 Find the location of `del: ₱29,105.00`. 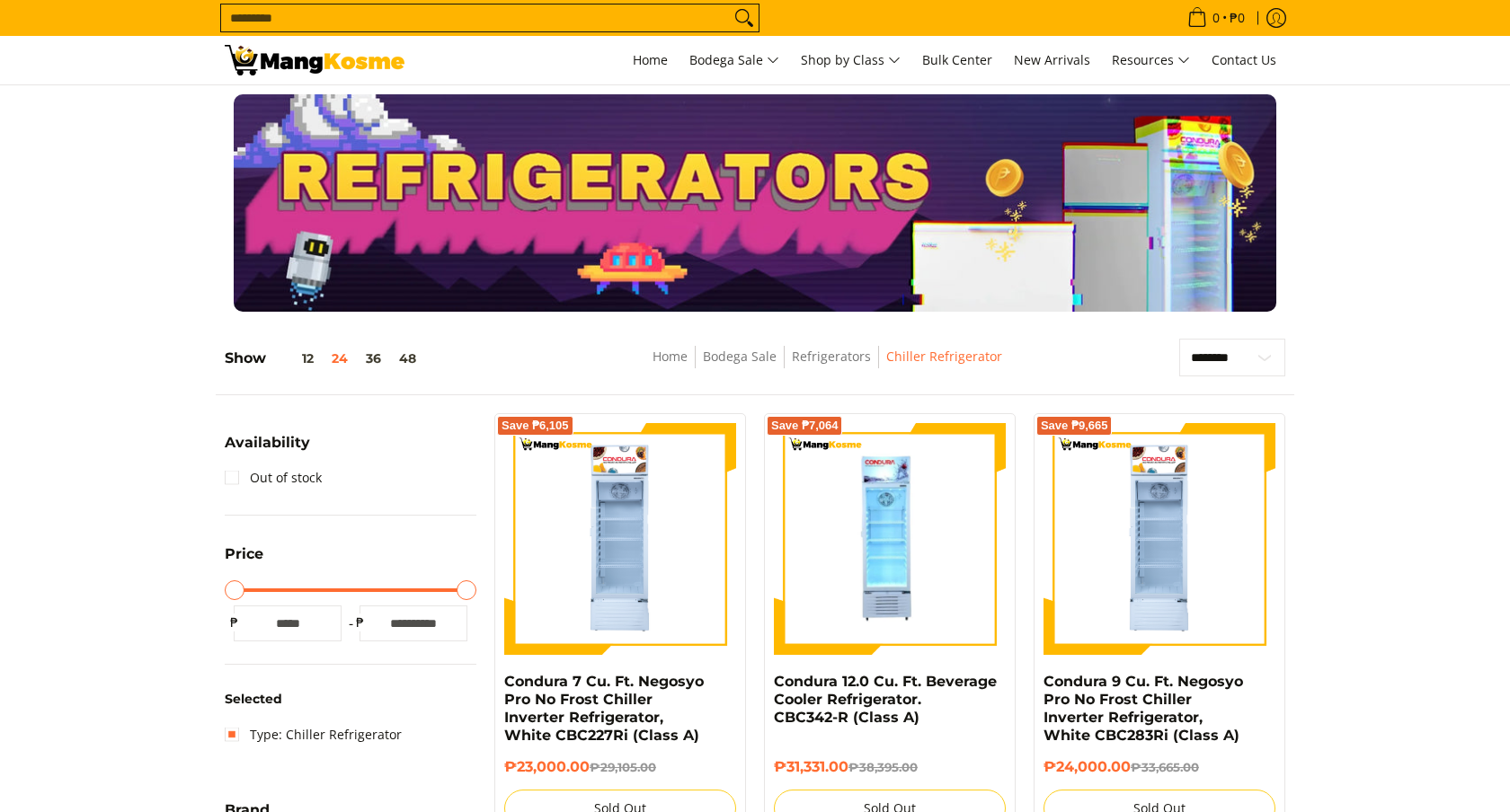

del: ₱29,105.00 is located at coordinates (623, 767).